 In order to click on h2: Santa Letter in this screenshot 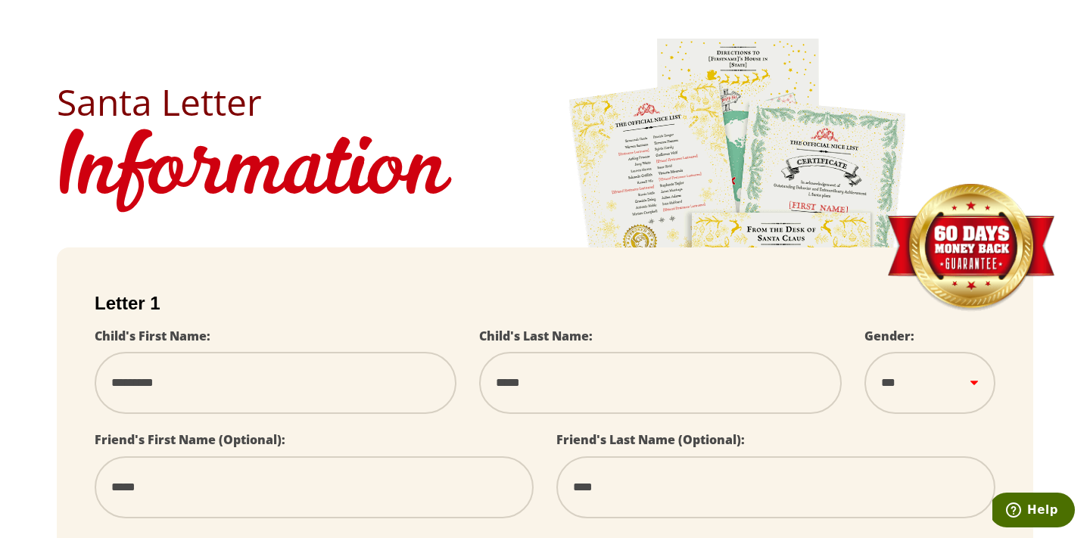, I will do `click(545, 102)`.